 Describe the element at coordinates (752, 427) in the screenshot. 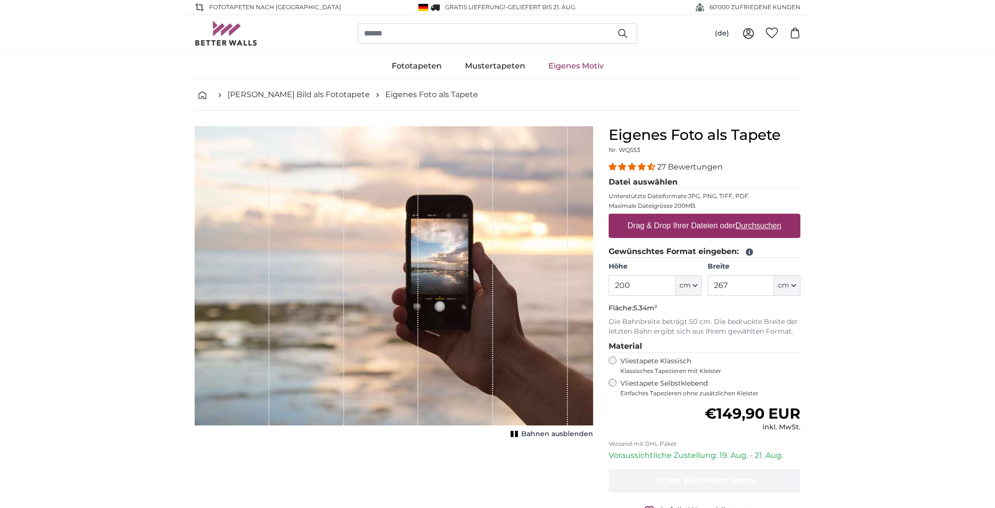

I see `div: inkl. MwSt.` at that location.